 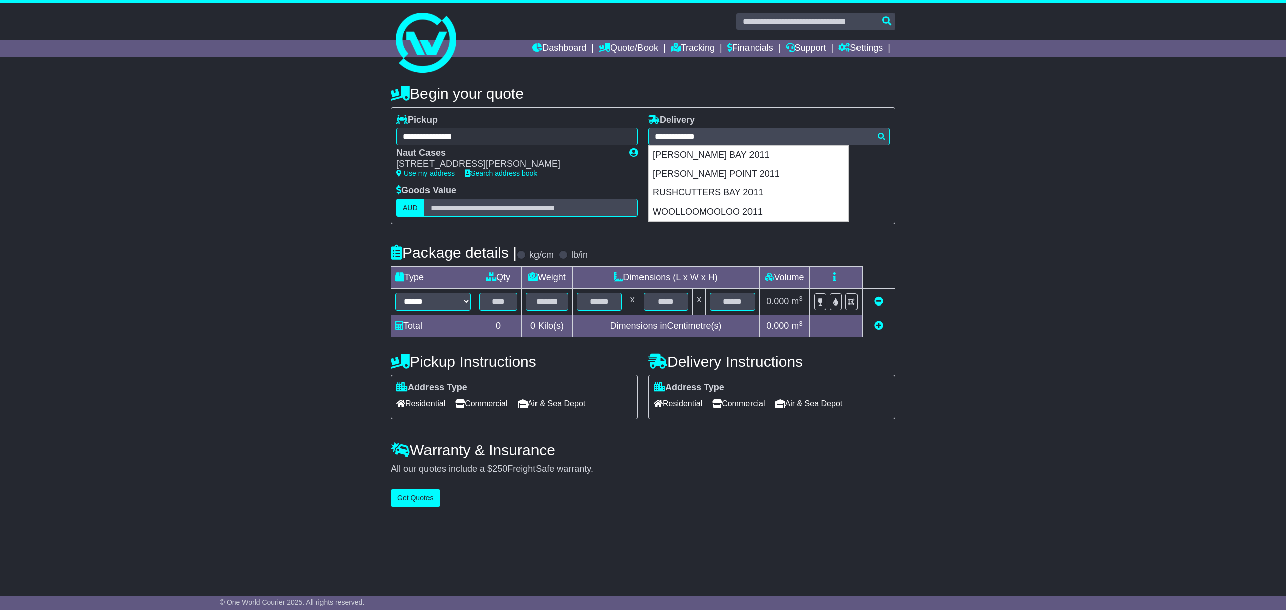 I want to click on a: Dashboard, so click(x=559, y=49).